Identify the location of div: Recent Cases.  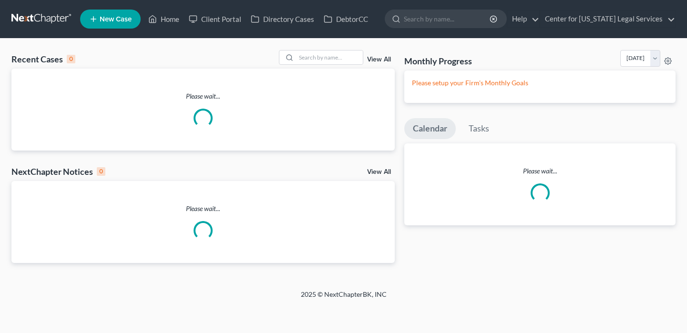
(43, 59).